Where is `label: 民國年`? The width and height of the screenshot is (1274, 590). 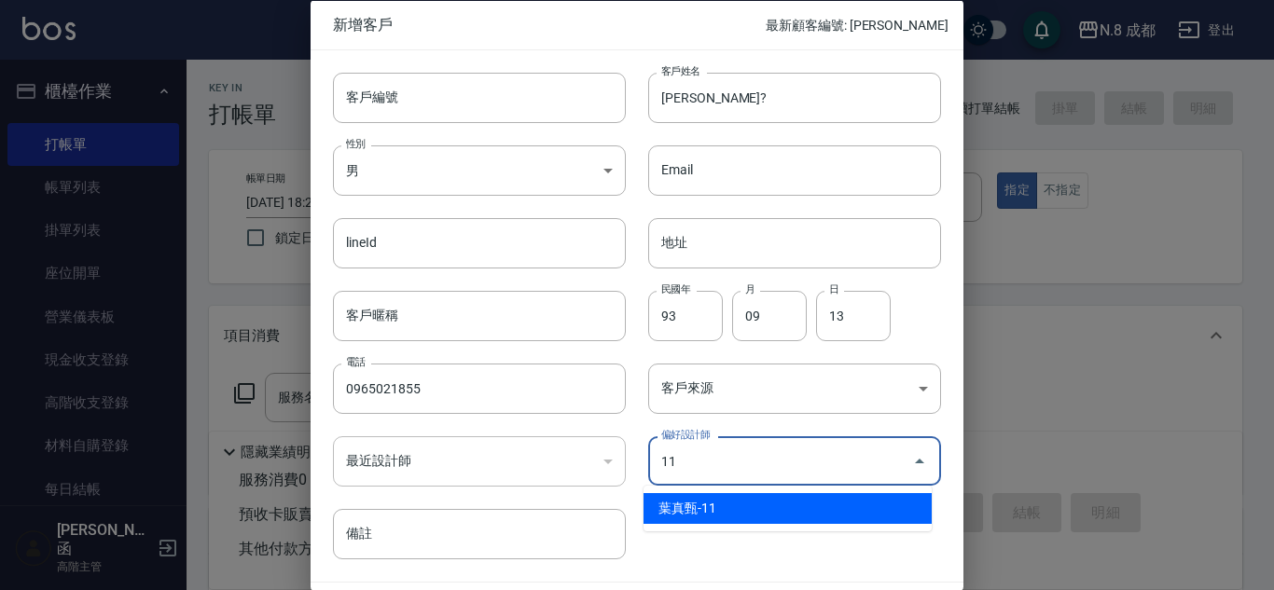
label: 民國年 is located at coordinates (675, 288).